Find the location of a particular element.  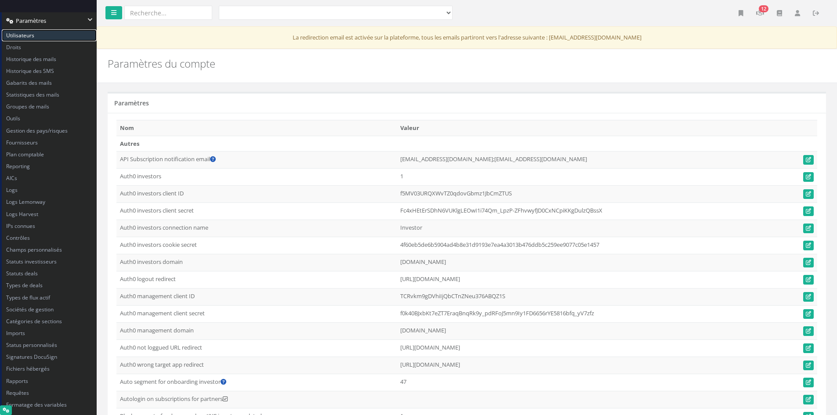

span: Sociétés de gestion is located at coordinates (30, 309).